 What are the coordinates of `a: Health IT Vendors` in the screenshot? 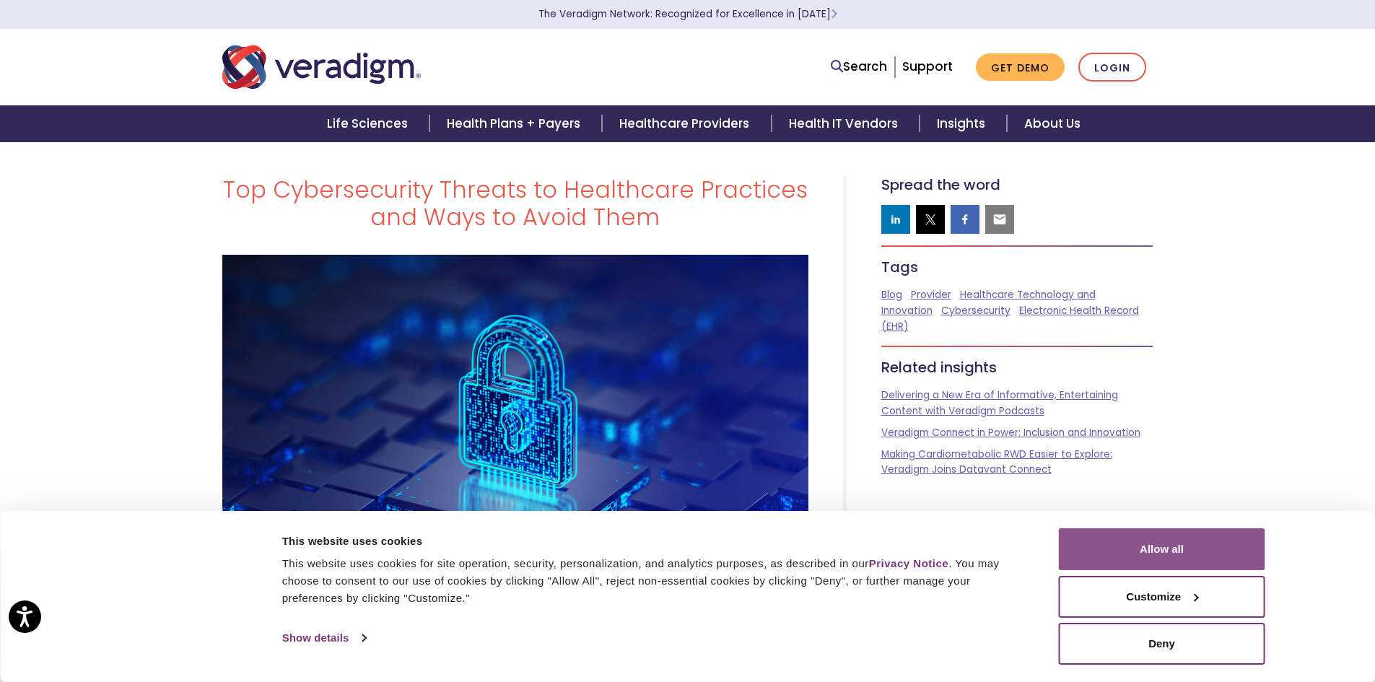 It's located at (845, 123).